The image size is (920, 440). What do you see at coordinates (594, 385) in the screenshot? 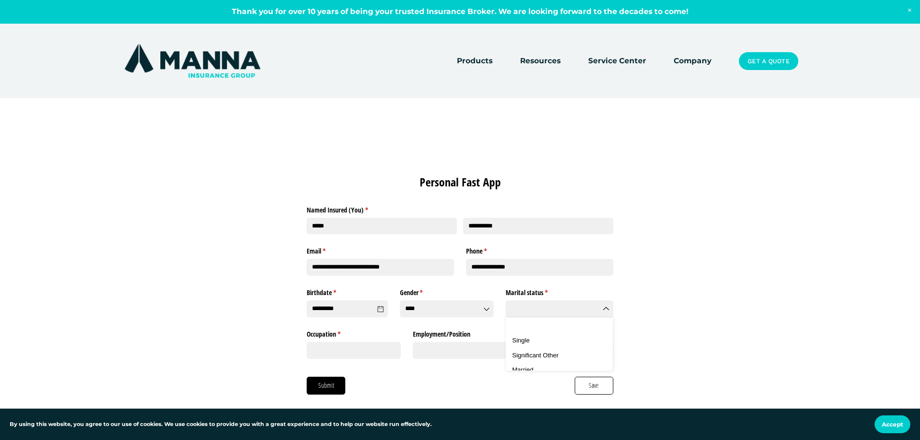
I see `button: Save` at bounding box center [594, 385].